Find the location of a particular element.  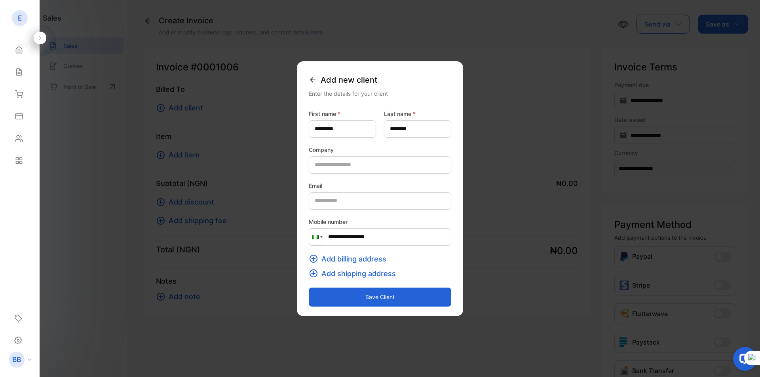

p: E is located at coordinates (20, 18).